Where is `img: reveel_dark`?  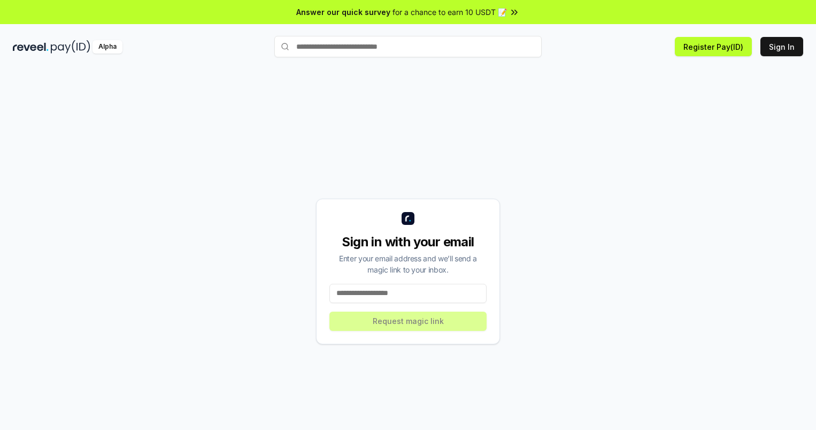
img: reveel_dark is located at coordinates (30, 47).